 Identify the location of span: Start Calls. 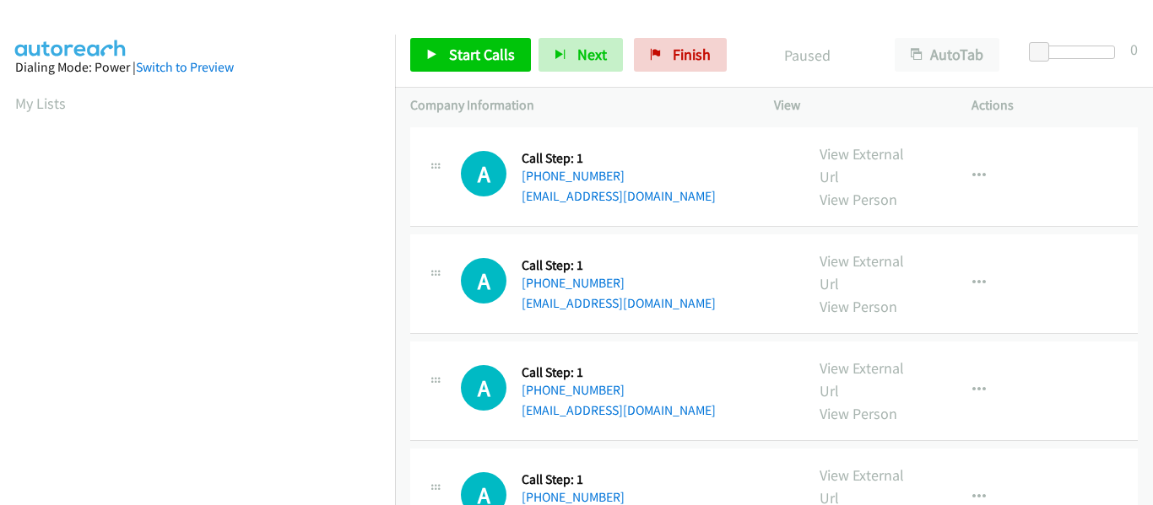
(482, 54).